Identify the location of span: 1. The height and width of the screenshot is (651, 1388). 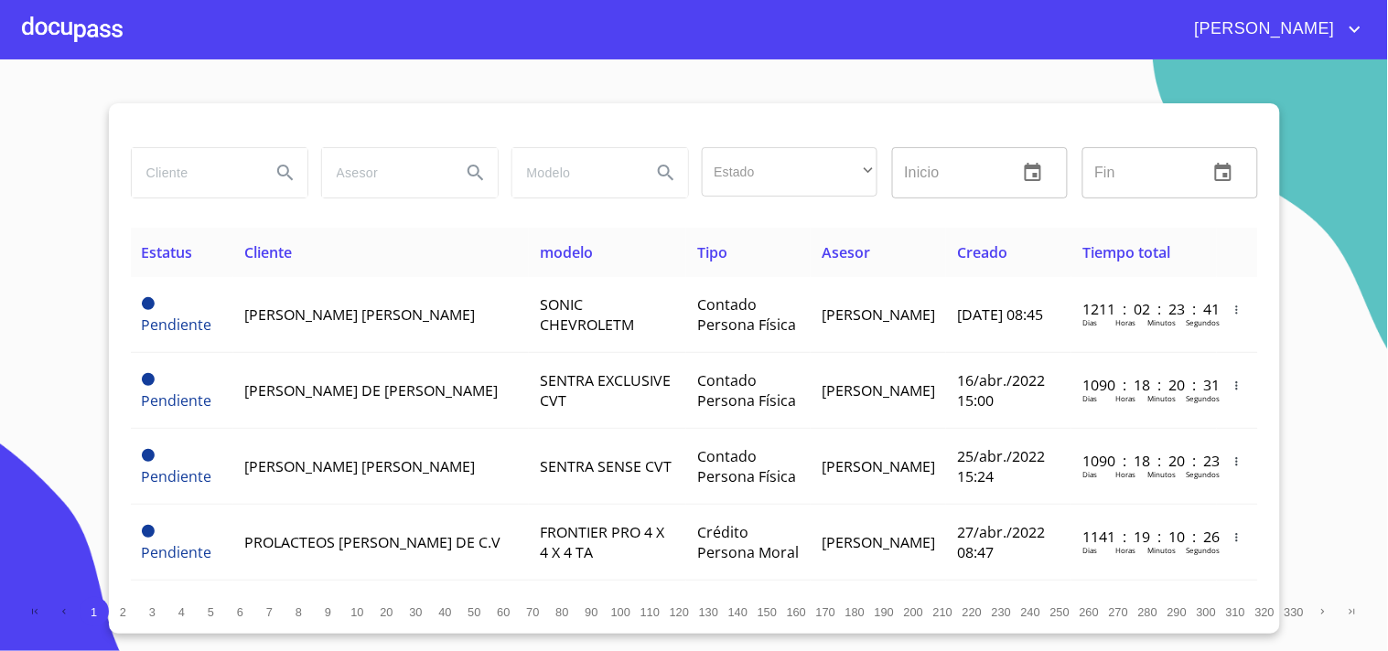
(93, 612).